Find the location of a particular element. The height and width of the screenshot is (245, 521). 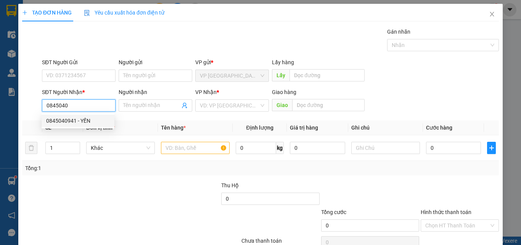

span: kg is located at coordinates (280, 148).